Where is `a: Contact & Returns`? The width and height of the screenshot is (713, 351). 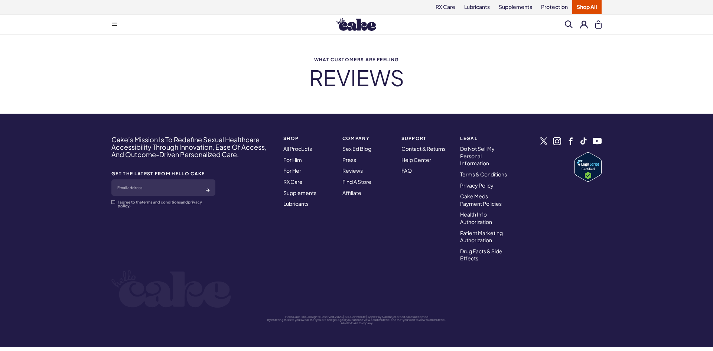 a: Contact & Returns is located at coordinates (423, 148).